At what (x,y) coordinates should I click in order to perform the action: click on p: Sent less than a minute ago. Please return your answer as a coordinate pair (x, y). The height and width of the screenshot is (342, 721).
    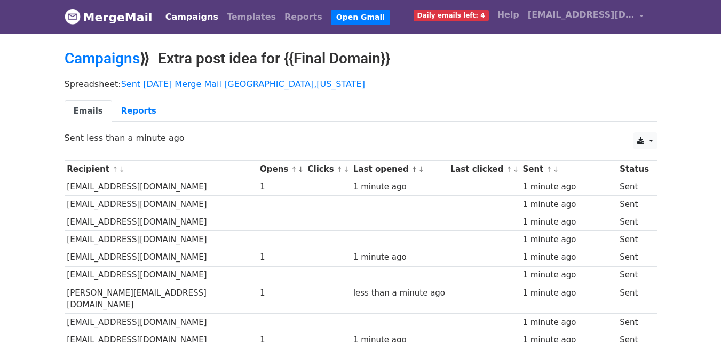
    Looking at the image, I should click on (361, 138).